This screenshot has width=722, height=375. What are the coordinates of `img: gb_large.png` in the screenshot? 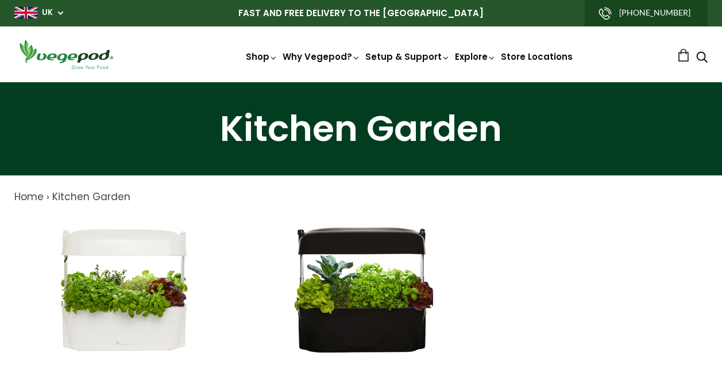 It's located at (26, 13).